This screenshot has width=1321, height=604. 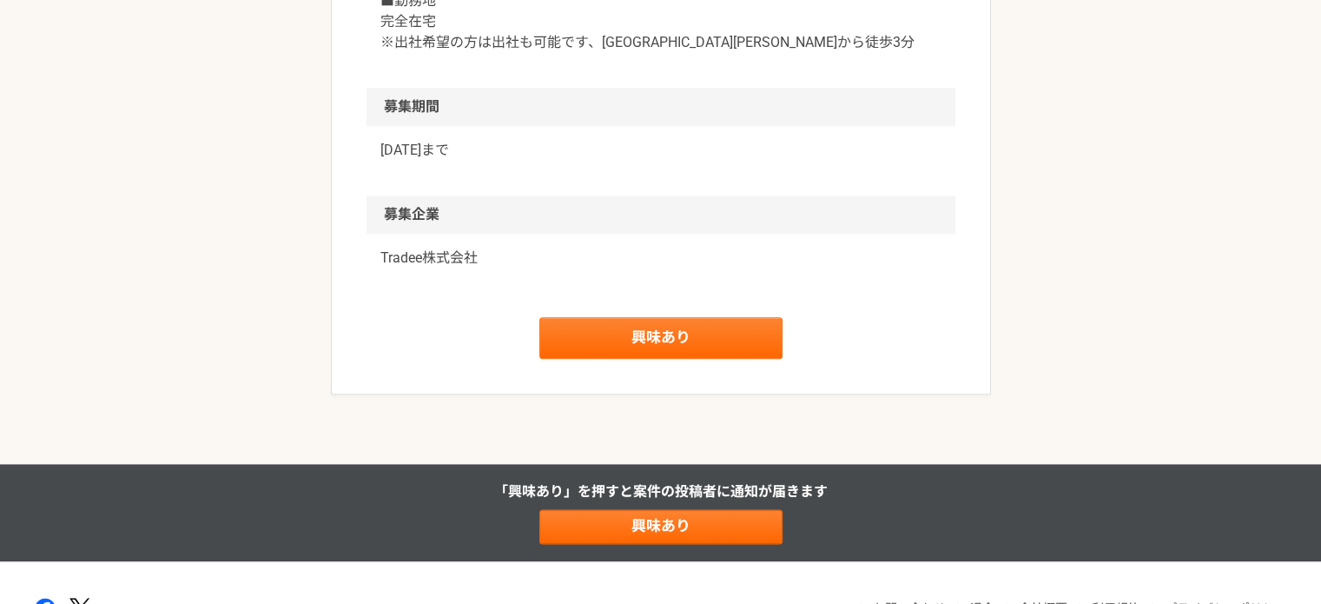 I want to click on h2: 募集企業, so click(x=661, y=215).